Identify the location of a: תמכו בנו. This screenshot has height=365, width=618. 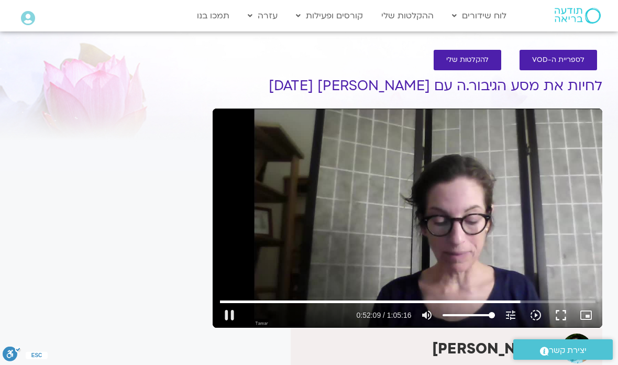
(213, 16).